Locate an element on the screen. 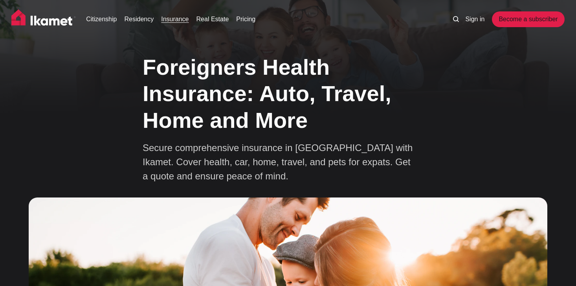 The height and width of the screenshot is (286, 576). a: Pricing is located at coordinates (246, 19).